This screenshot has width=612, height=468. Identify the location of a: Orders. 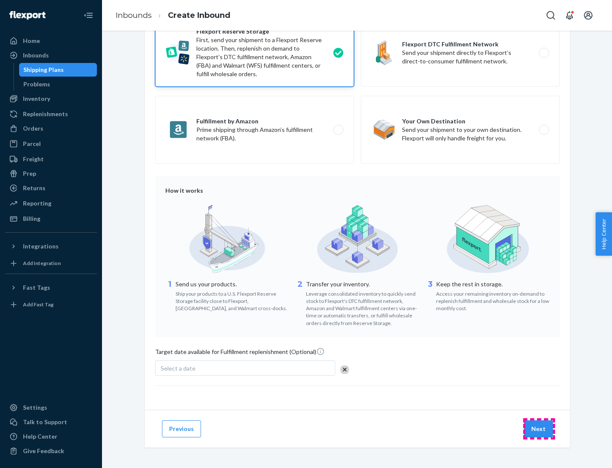
(51, 128).